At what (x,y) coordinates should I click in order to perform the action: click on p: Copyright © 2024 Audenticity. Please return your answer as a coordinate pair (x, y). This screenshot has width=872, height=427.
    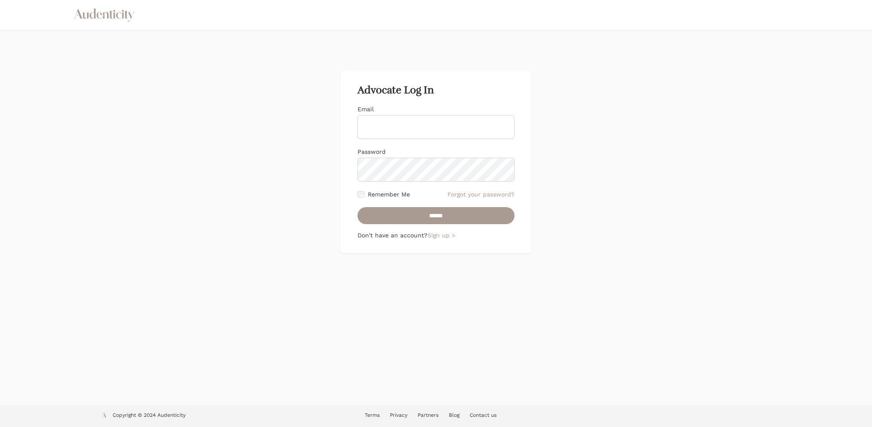
    Looking at the image, I should click on (149, 416).